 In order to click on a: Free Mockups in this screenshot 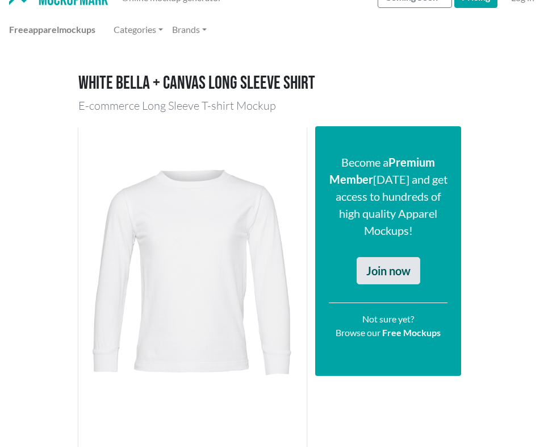, I will do `click(411, 332)`.